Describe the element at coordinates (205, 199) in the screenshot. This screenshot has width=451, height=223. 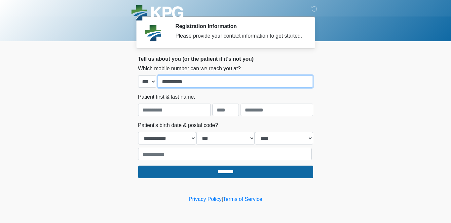
I see `a: Privacy Policy` at that location.